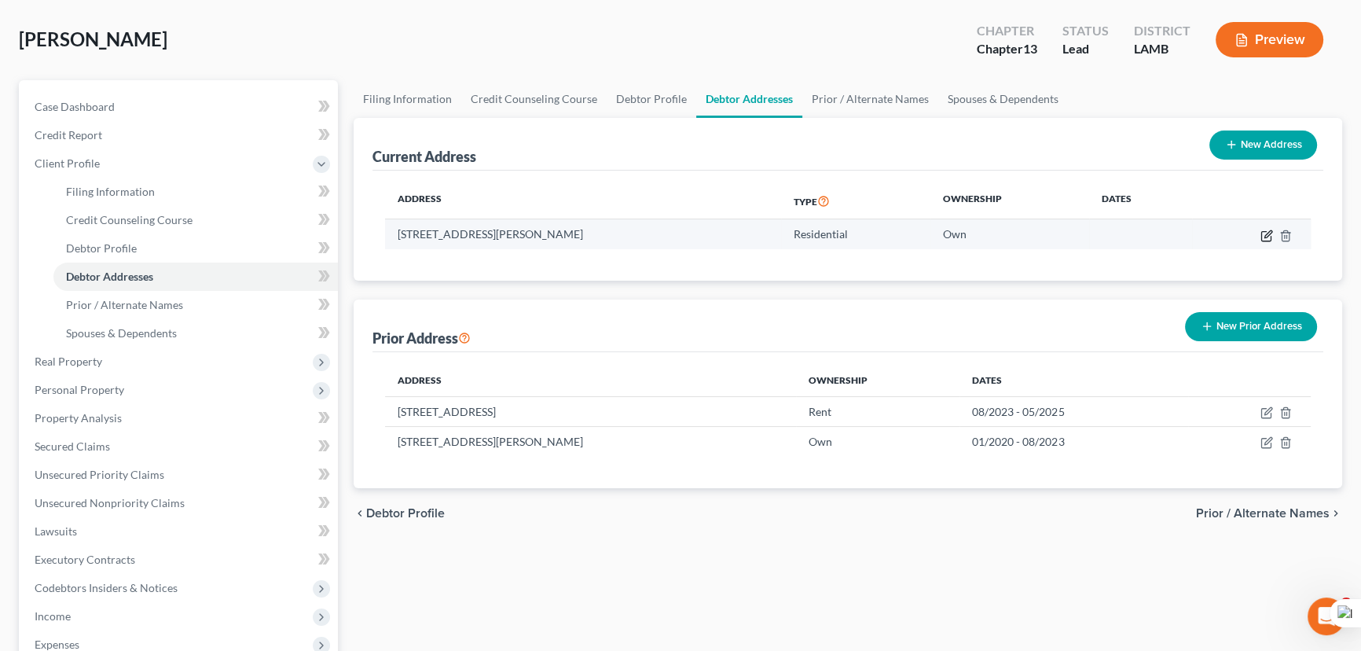 The height and width of the screenshot is (651, 1361). I want to click on span: 4, so click(1346, 603).